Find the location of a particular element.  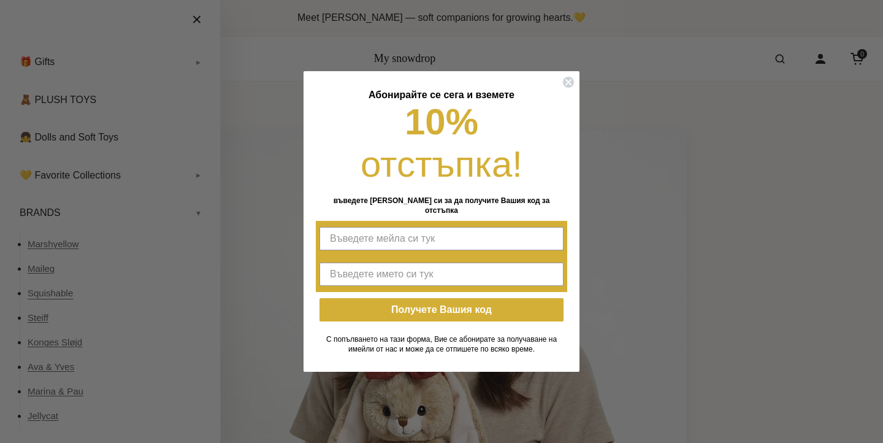

span: С попълването на тази форма, Вие се абонирате за получаване на имейли от нас и може да се отпишет... is located at coordinates (442, 344).